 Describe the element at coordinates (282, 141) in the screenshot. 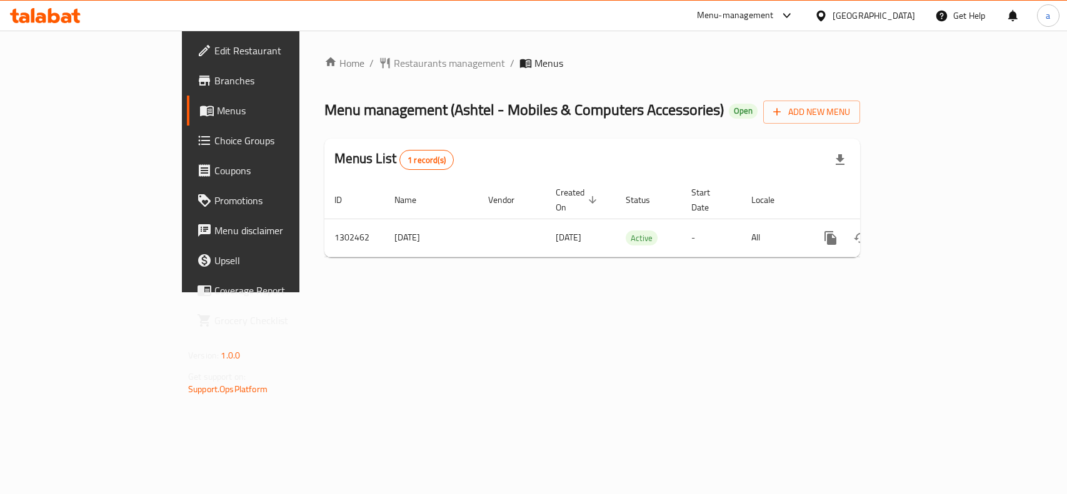

I see `span: Choice Groups` at that location.